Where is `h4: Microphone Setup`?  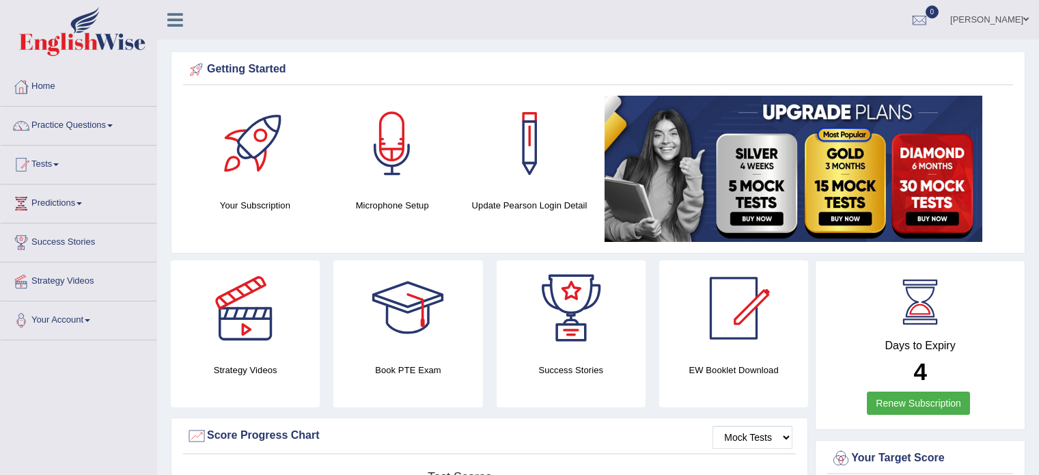 h4: Microphone Setup is located at coordinates (392, 205).